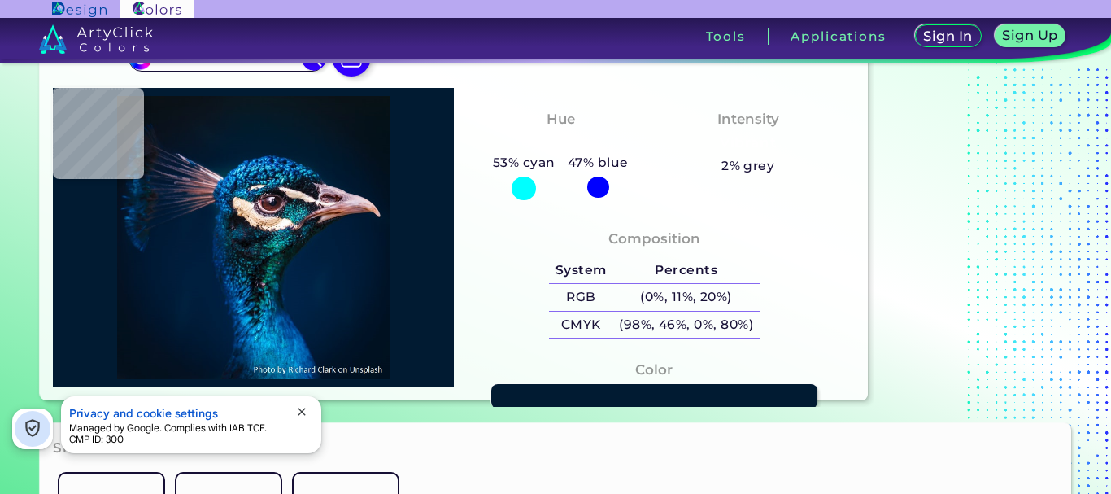  I want to click on img: img_pavlin.jpg, so click(253, 238).